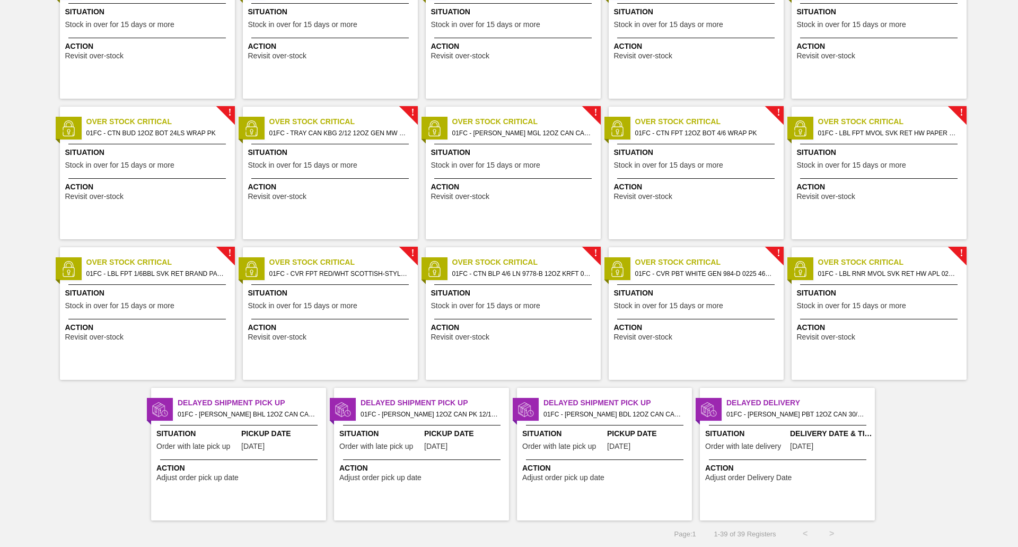 Image resolution: width=1018 pixels, height=547 pixels. I want to click on span: Order with late pick up, so click(376, 446).